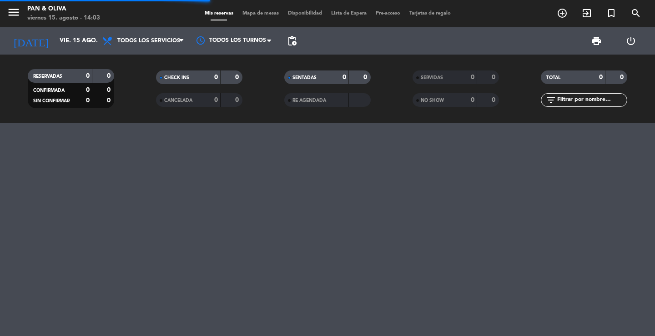  What do you see at coordinates (388, 13) in the screenshot?
I see `span: Pre-acceso` at bounding box center [388, 13].